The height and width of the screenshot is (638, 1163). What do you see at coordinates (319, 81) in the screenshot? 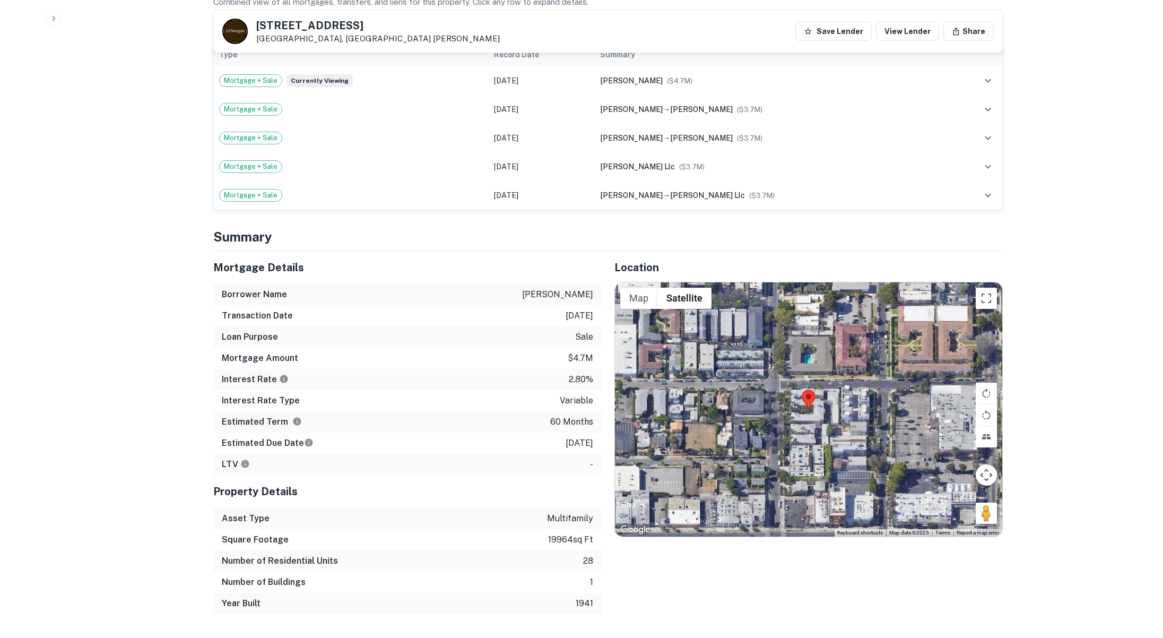
I see `span: Currently viewing` at bounding box center [319, 81].